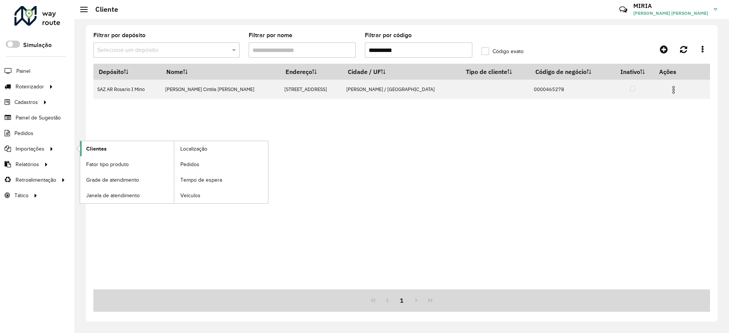  What do you see at coordinates (26, 102) in the screenshot?
I see `span: Cadastros` at bounding box center [26, 102].